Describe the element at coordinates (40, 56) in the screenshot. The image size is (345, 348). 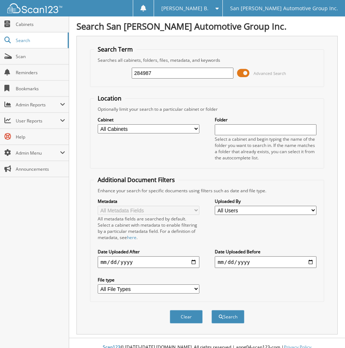
I see `span: Scan` at that location.